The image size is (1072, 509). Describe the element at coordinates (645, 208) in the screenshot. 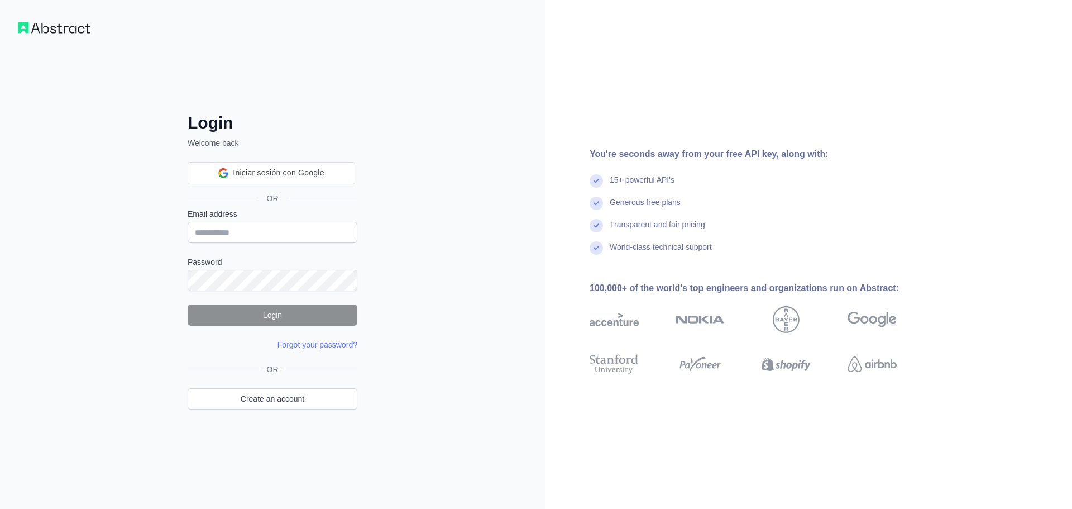

I see `div: Generous free plans` at that location.